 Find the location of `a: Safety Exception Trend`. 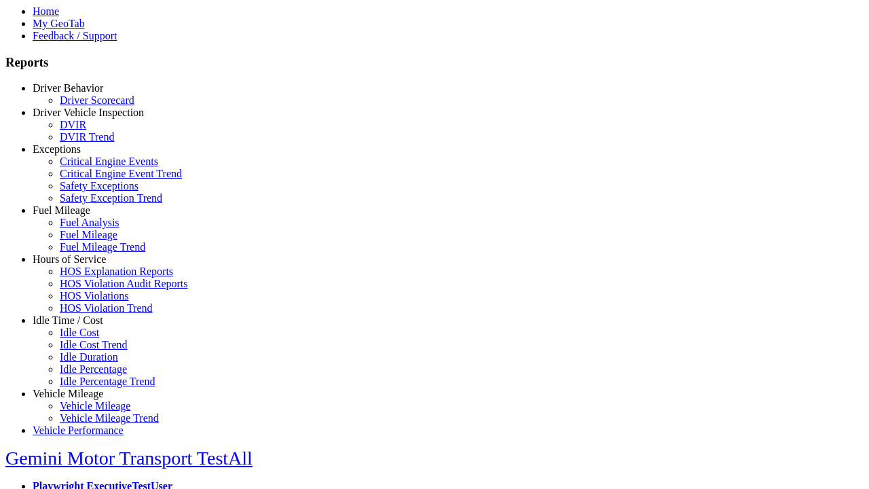

a: Safety Exception Trend is located at coordinates (111, 198).